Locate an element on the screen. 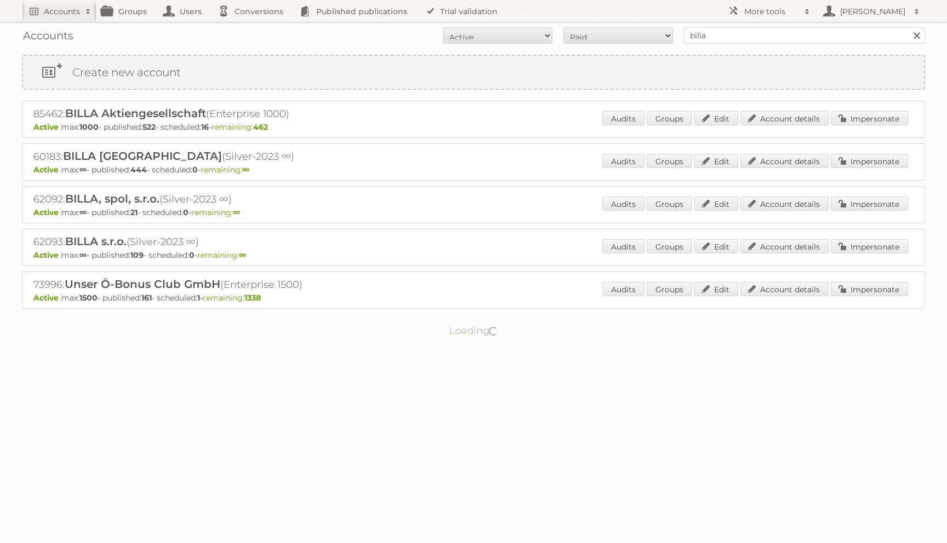  h2: 62092: (Silver-2023 ∞) is located at coordinates (225, 199).